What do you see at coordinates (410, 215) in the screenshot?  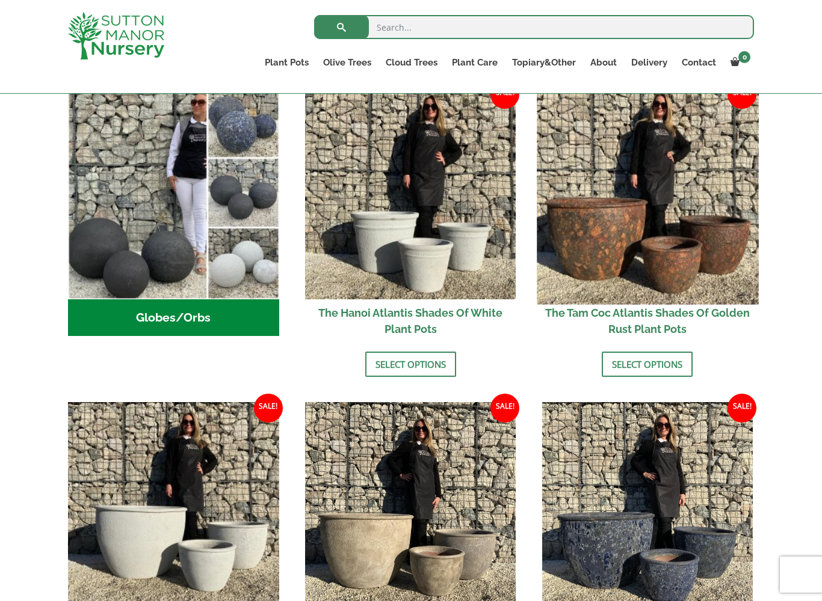 I see `a: Sale! The Hanoi Atlantis Shades Of White Plant Pots` at bounding box center [410, 215].